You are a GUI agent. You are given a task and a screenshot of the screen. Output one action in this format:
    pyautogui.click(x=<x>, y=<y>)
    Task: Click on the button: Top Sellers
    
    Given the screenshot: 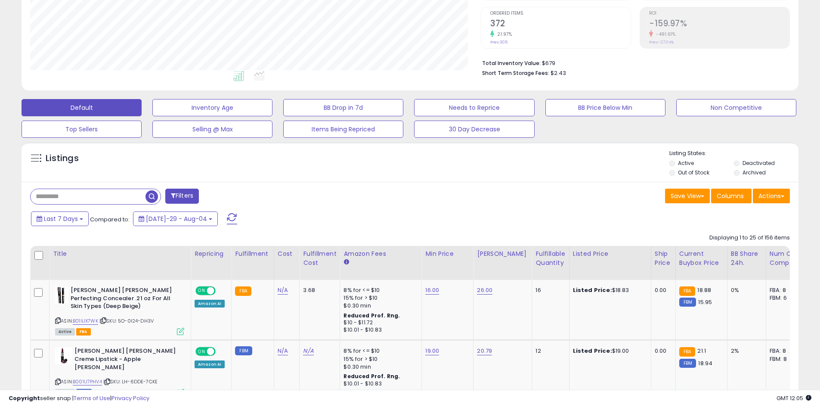 What is the action you would take?
    pyautogui.click(x=81, y=129)
    